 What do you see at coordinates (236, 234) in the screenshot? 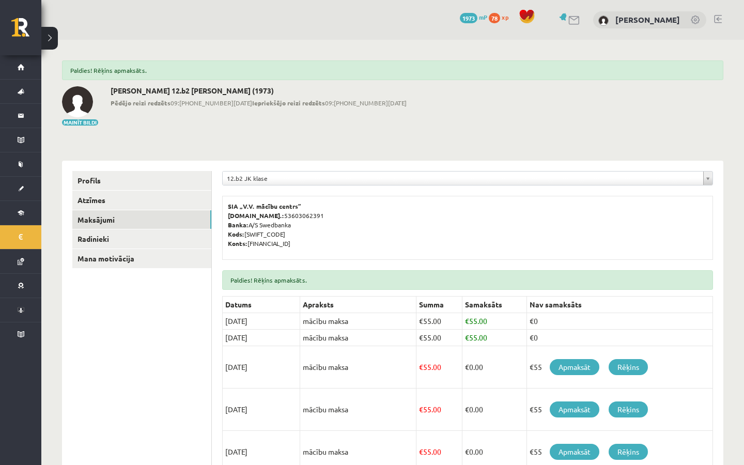
I see `b: Kods:` at bounding box center [236, 234].